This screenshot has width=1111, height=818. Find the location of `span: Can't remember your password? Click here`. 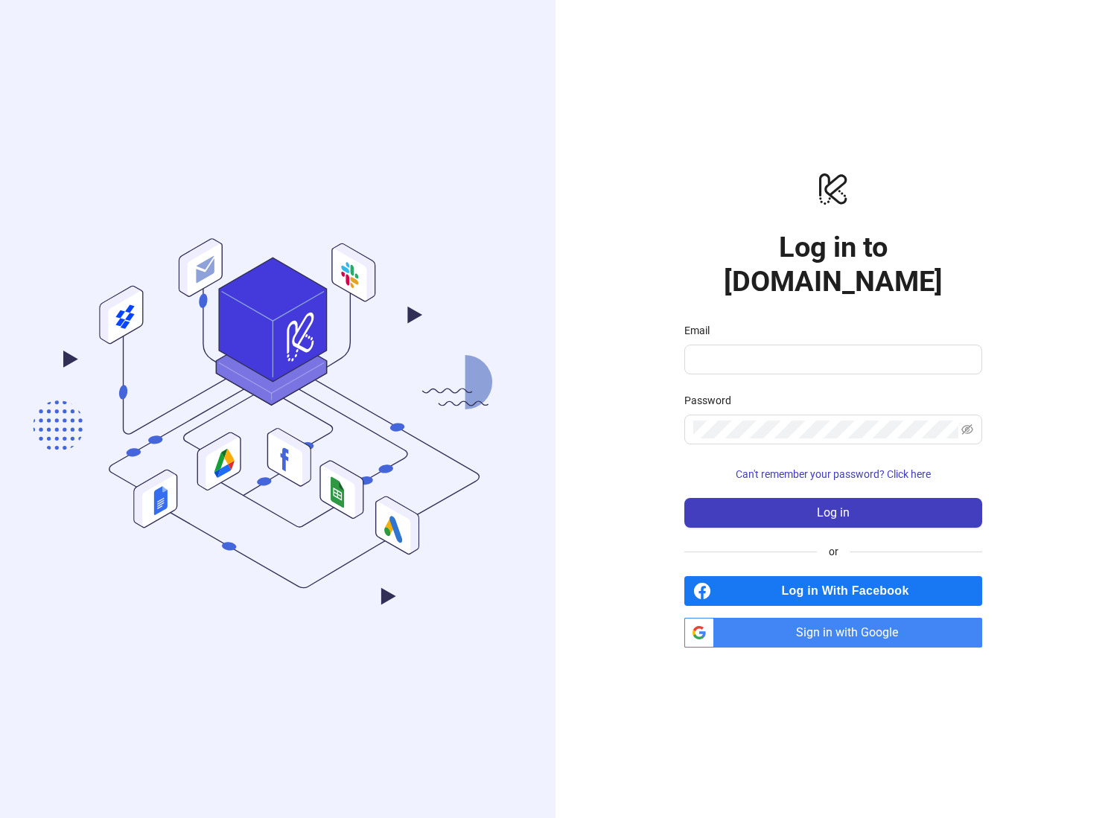

span: Can't remember your password? Click here is located at coordinates (833, 474).